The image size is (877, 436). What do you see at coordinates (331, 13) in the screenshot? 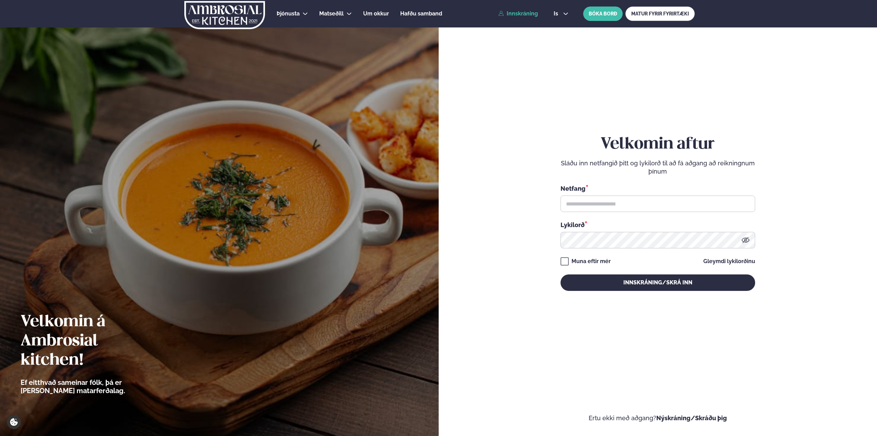
I see `span: Matseðill` at bounding box center [331, 13].